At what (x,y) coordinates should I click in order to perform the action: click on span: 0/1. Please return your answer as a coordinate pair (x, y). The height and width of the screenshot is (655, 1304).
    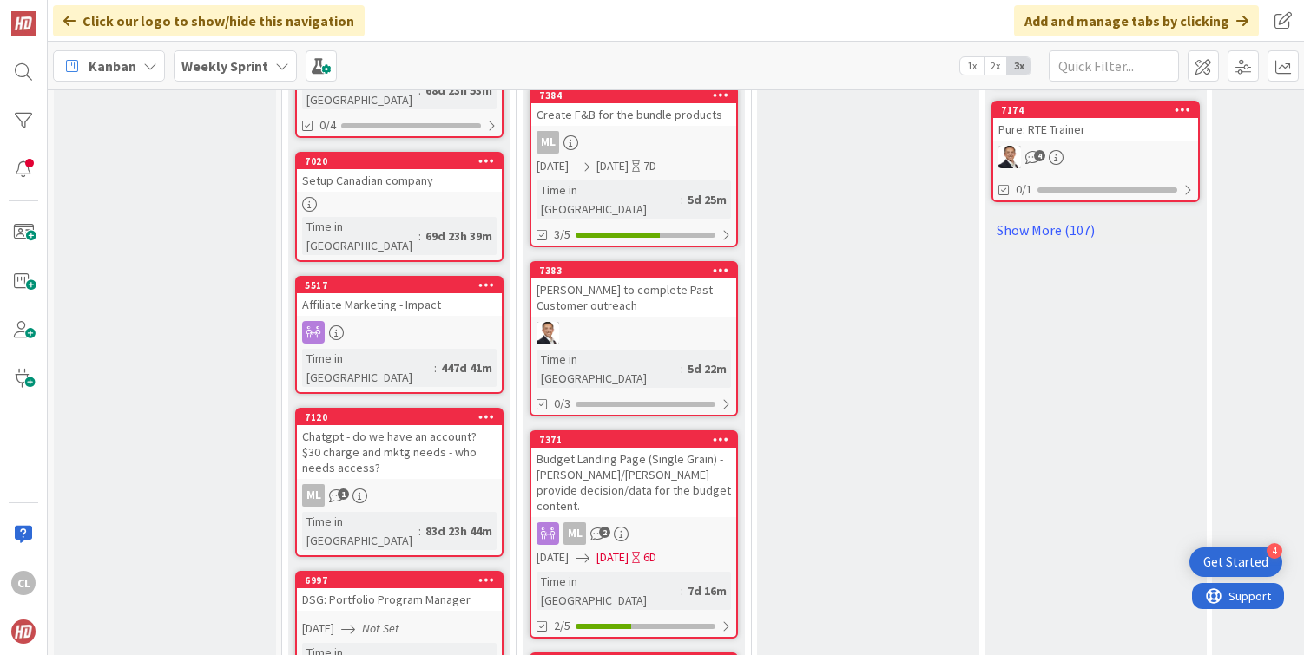
    Looking at the image, I should click on (1024, 189).